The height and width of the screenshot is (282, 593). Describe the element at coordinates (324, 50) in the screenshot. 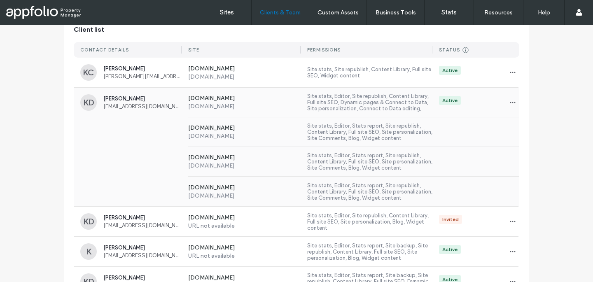

I see `div: PERMISSIONS` at that location.